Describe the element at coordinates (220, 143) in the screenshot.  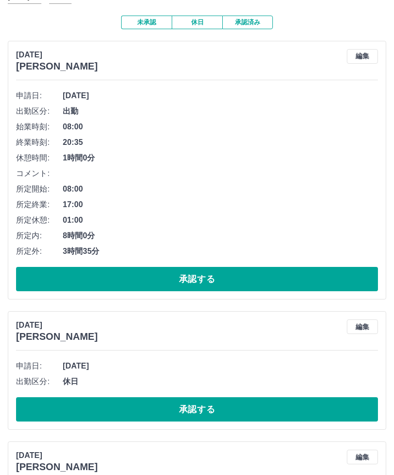
I see `span: 20:35` at that location.